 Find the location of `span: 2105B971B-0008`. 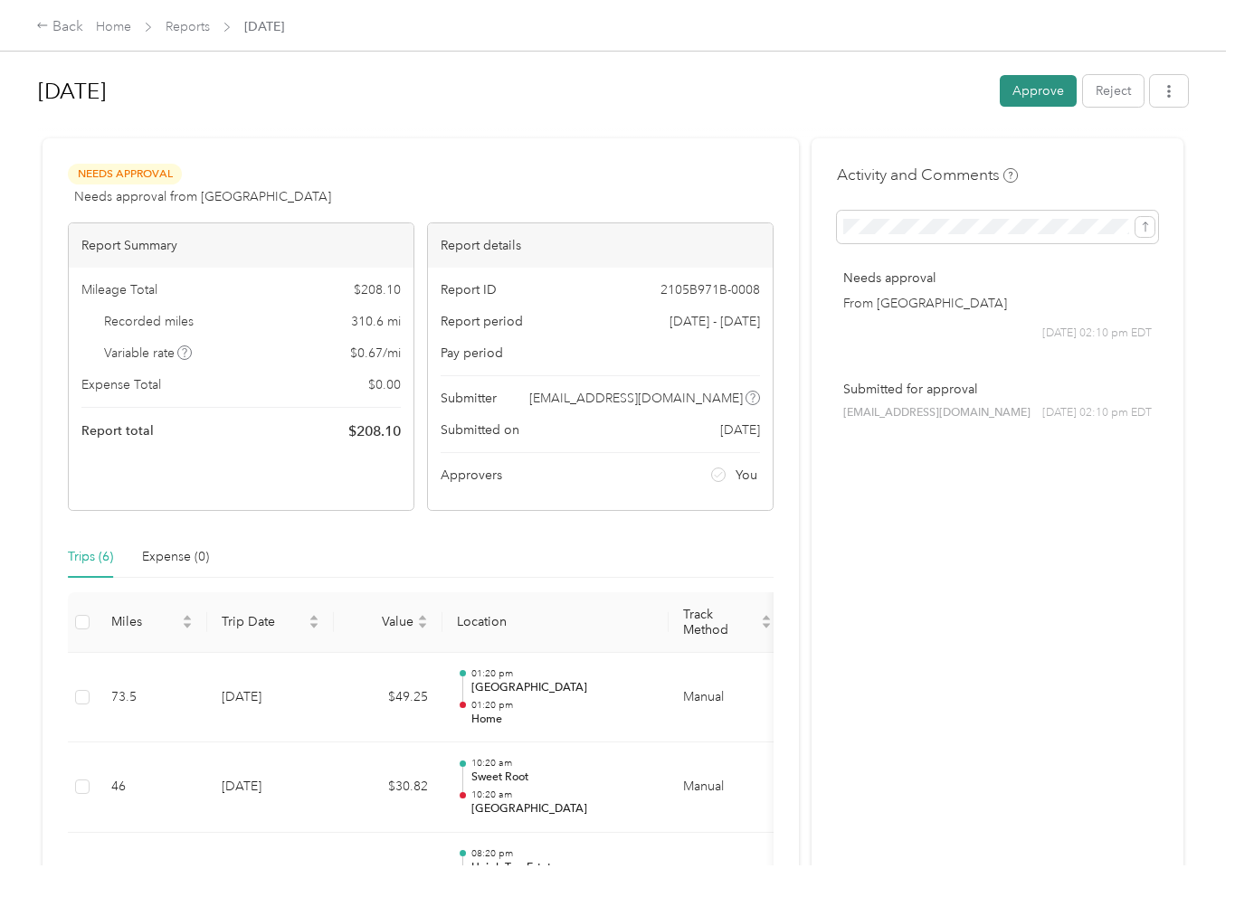

span: 2105B971B-0008 is located at coordinates (710, 289).